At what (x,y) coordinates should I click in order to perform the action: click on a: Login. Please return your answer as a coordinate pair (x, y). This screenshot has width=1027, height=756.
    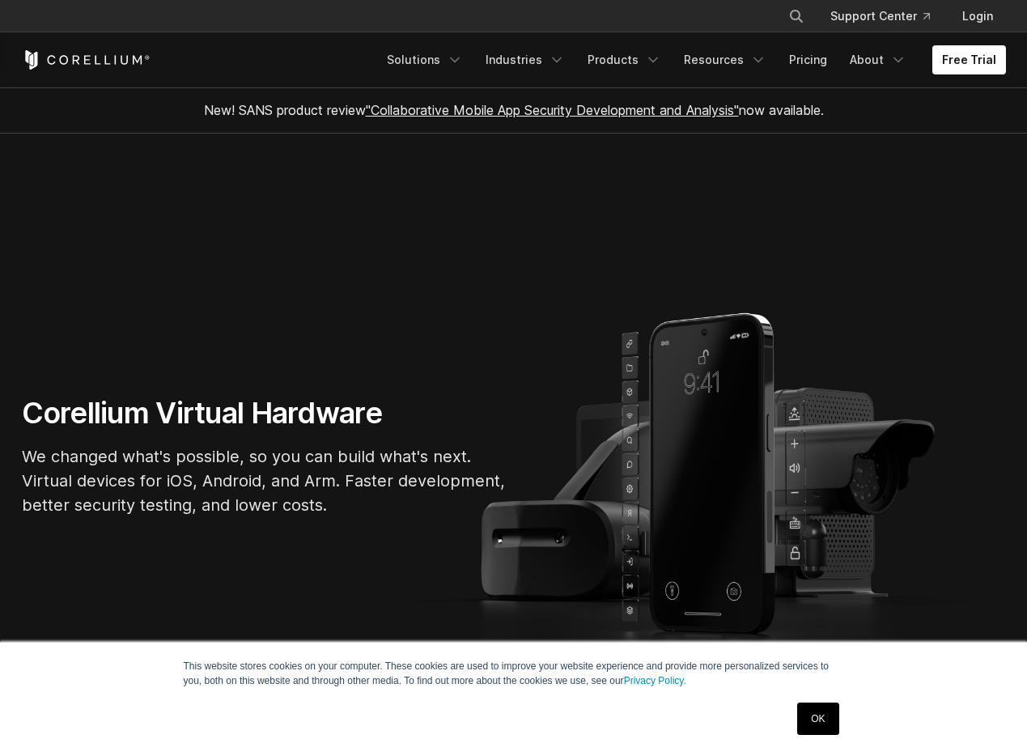
    Looking at the image, I should click on (978, 16).